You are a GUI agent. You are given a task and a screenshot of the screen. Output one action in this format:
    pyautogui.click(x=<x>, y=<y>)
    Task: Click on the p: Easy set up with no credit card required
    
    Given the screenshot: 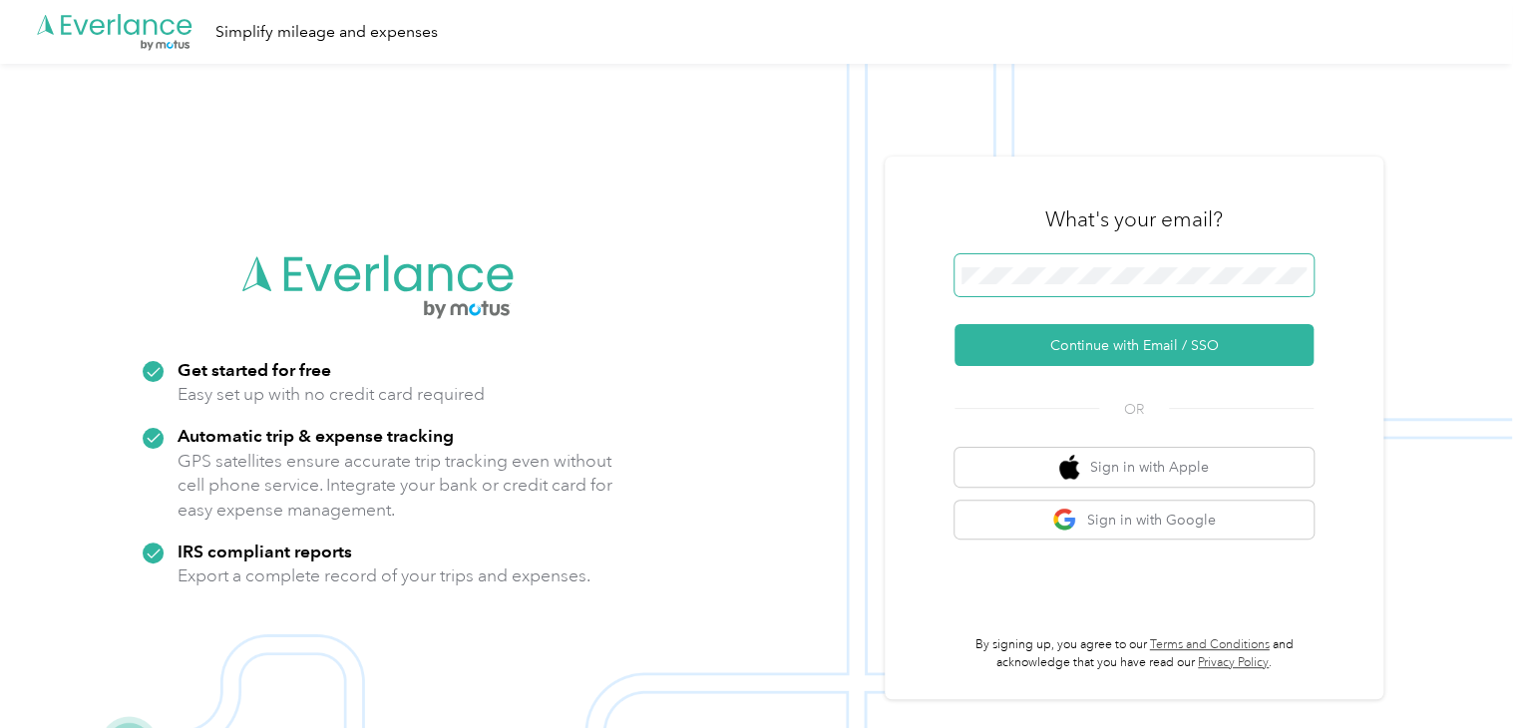 What is the action you would take?
    pyautogui.click(x=331, y=394)
    